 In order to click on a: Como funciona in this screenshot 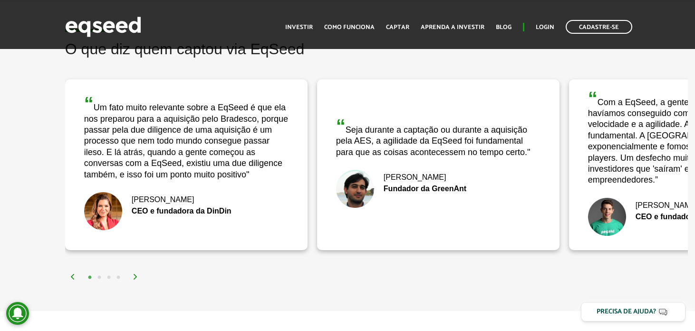, I will do `click(349, 27)`.